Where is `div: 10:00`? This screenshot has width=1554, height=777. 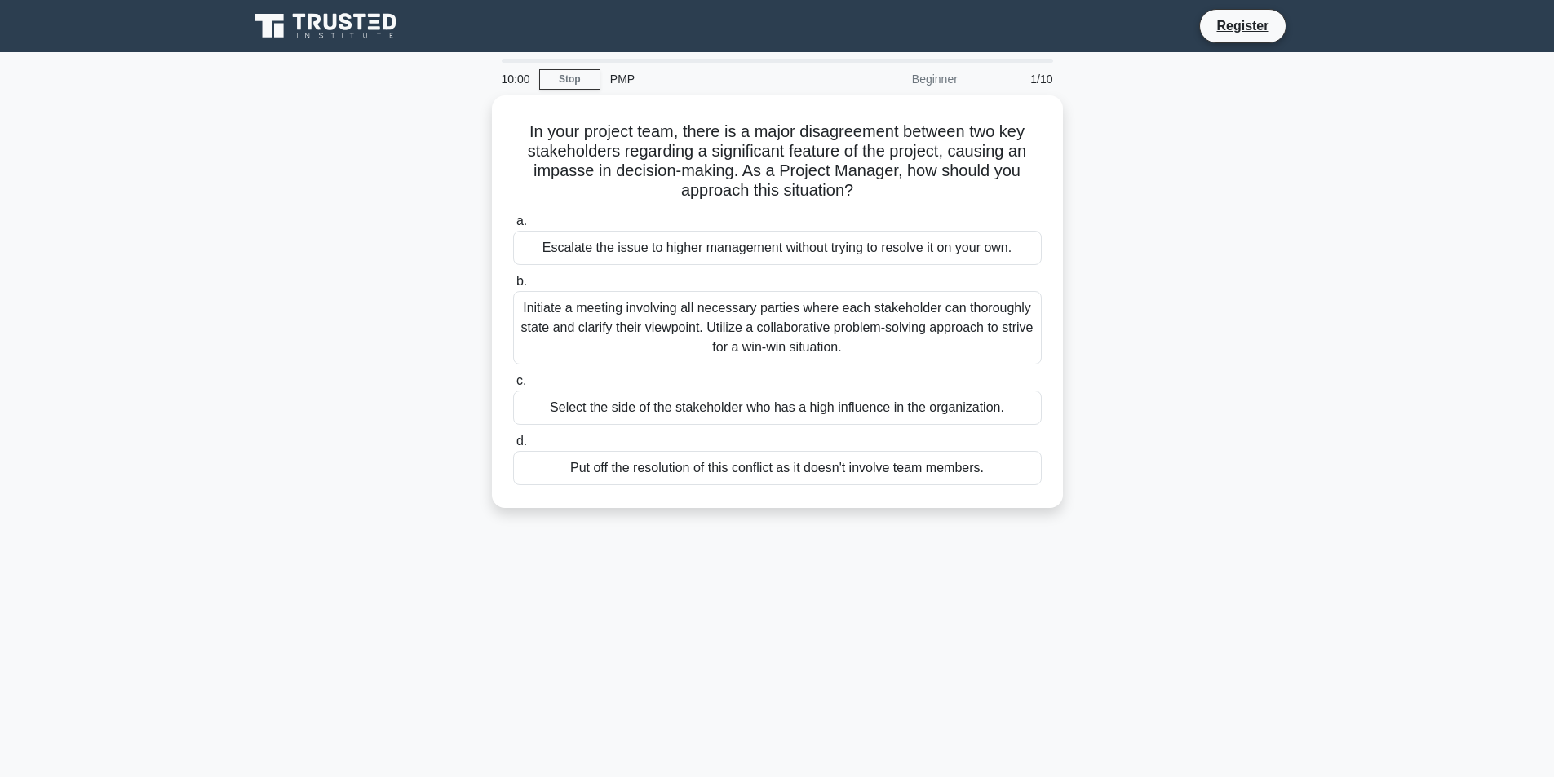 div: 10:00 is located at coordinates (516, 79).